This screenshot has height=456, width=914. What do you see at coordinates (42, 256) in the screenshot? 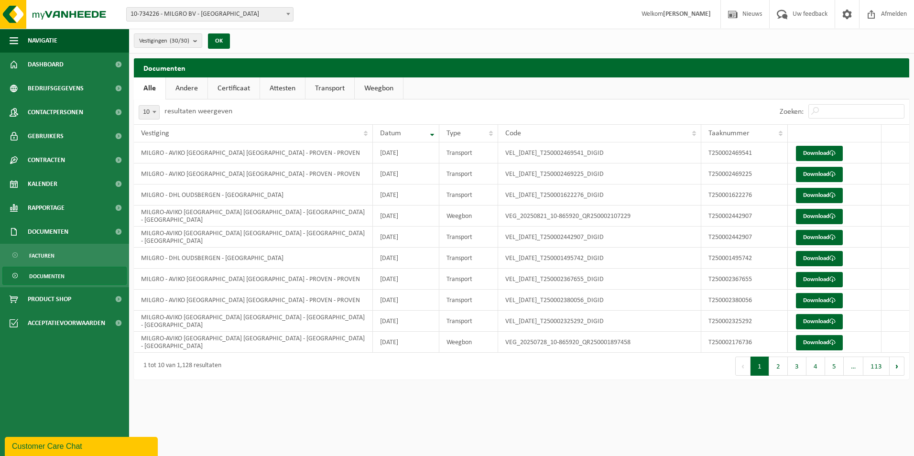
I see `span: Facturen` at bounding box center [42, 256].